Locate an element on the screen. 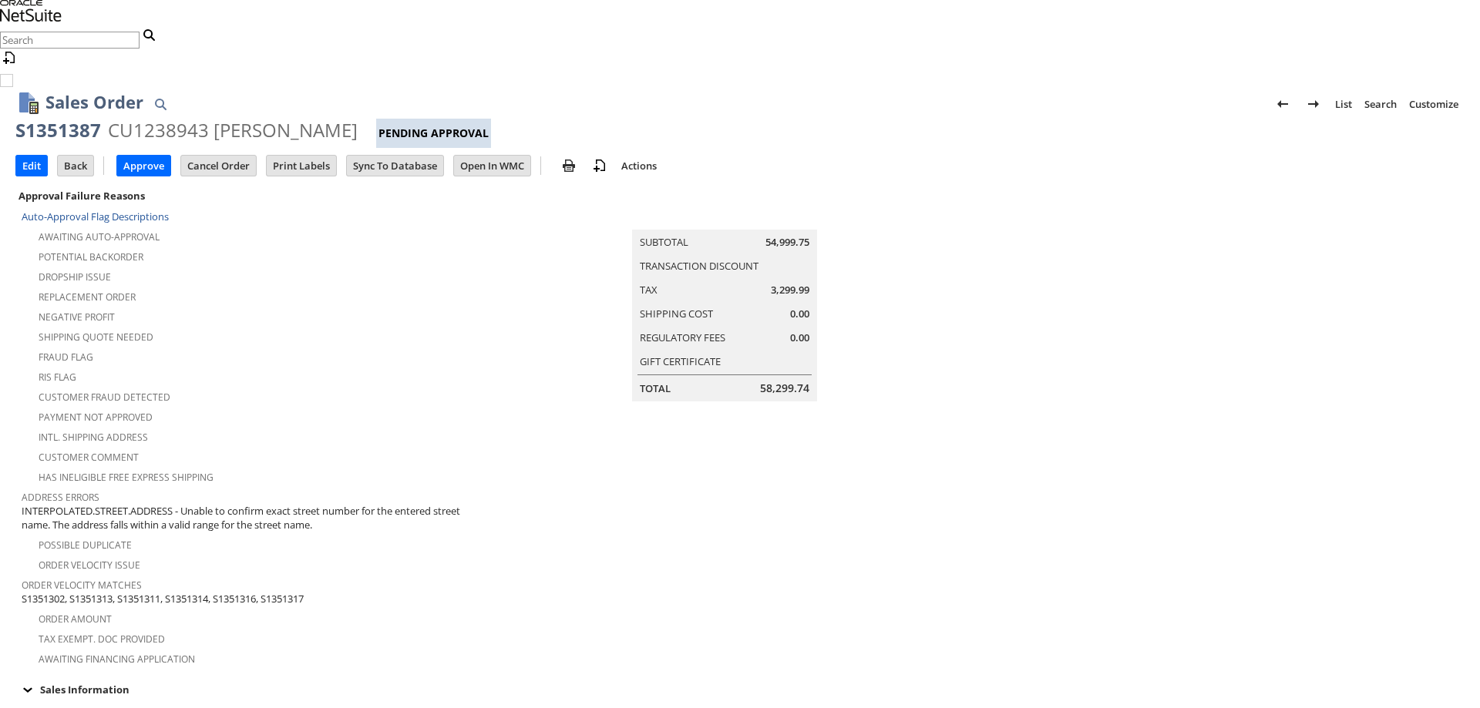 The width and height of the screenshot is (1480, 708). a: Customize is located at coordinates (1434, 104).